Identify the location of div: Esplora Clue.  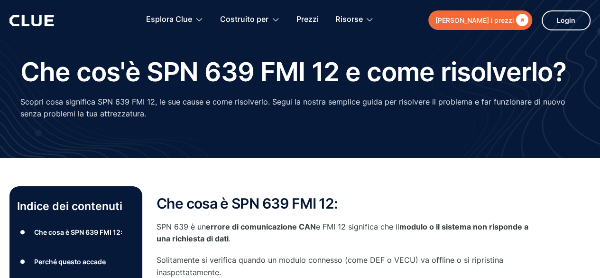
(175, 19).